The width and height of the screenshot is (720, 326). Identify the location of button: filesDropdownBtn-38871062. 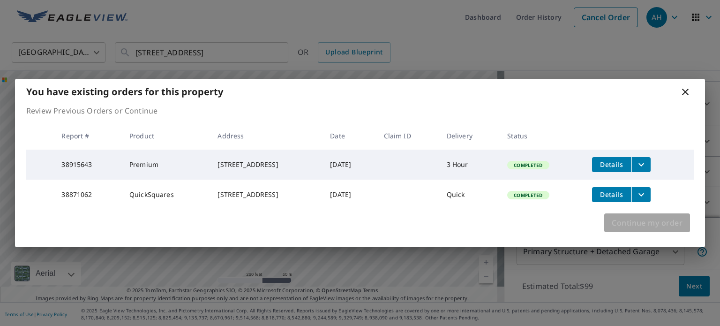
(640, 194).